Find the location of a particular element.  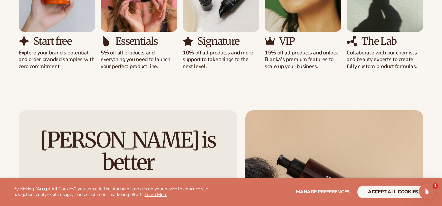

h3: The Lab is located at coordinates (379, 41).